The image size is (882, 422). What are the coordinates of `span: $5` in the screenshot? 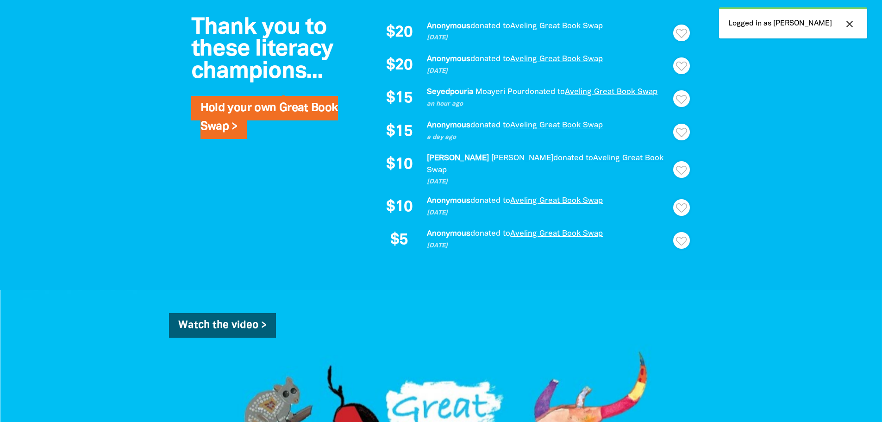 It's located at (399, 240).